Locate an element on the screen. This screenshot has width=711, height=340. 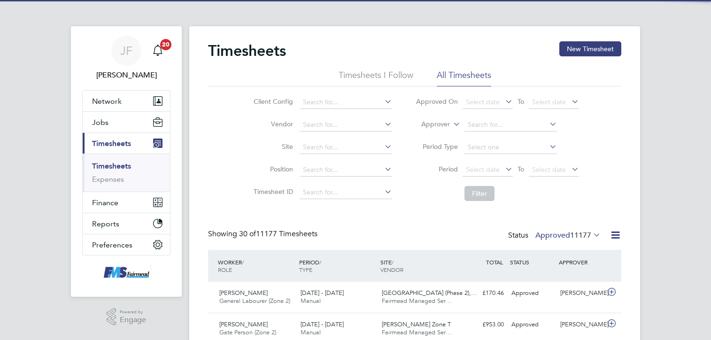
div: PERIOD is located at coordinates (337, 266).